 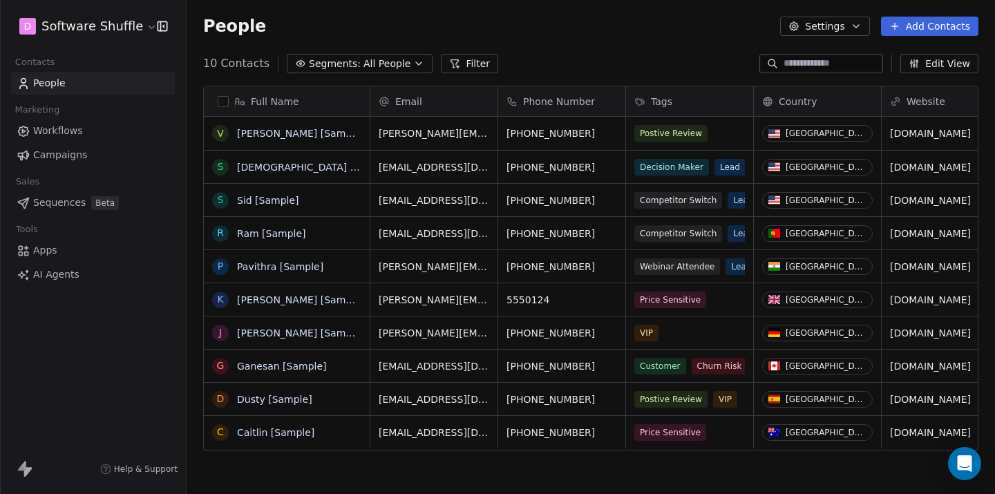 What do you see at coordinates (334, 64) in the screenshot?
I see `span: Segments:` at bounding box center [334, 64].